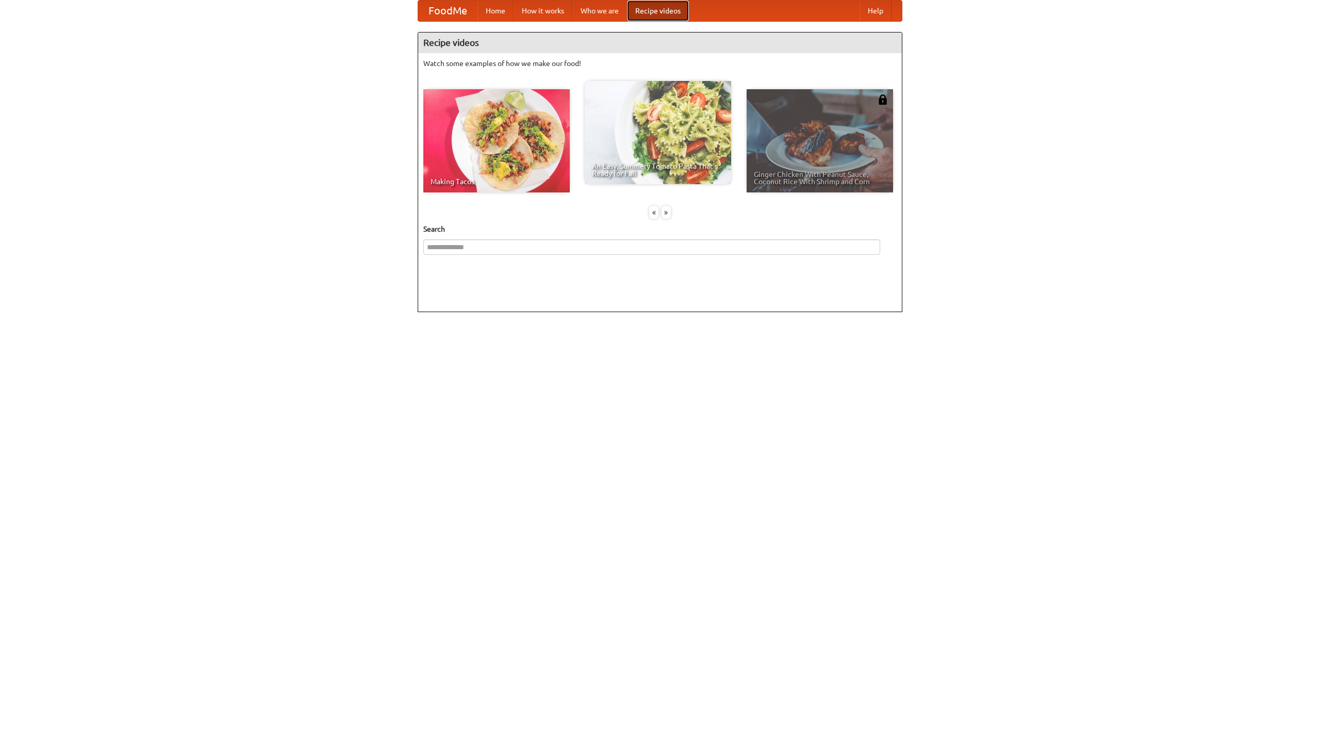 Image resolution: width=1320 pixels, height=730 pixels. I want to click on span: Making Tacos, so click(497, 181).